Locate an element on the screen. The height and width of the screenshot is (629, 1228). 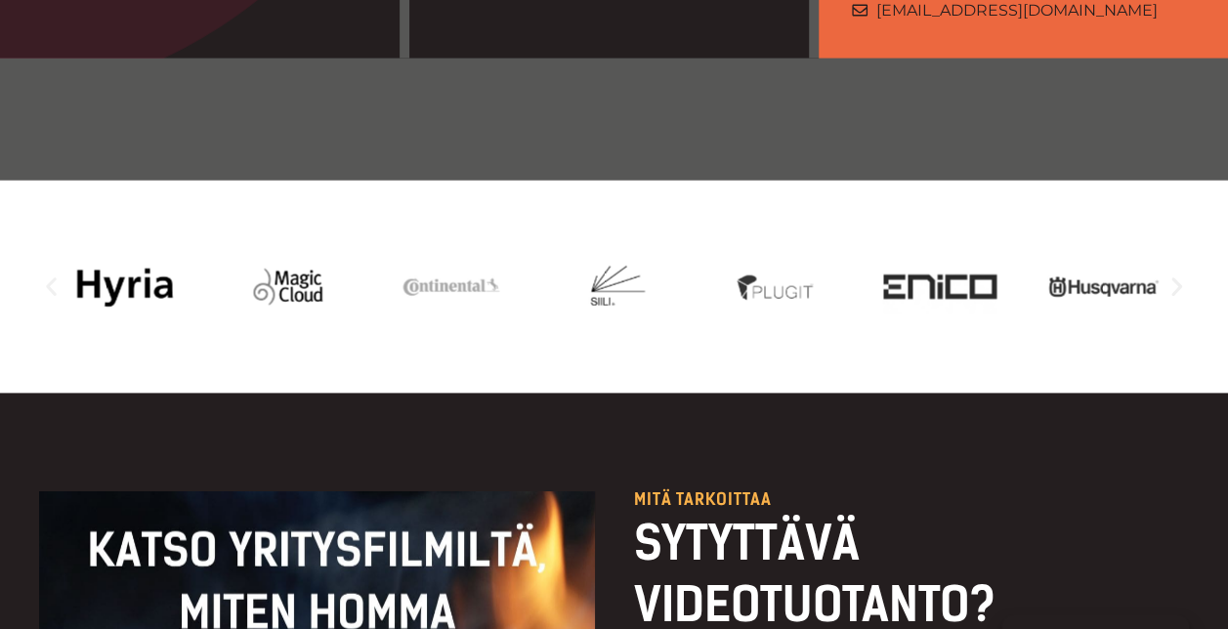
img: Videotuotantoa yritykselle jatkuvana palveluna hankkii mm. Plugit is located at coordinates (777, 287).